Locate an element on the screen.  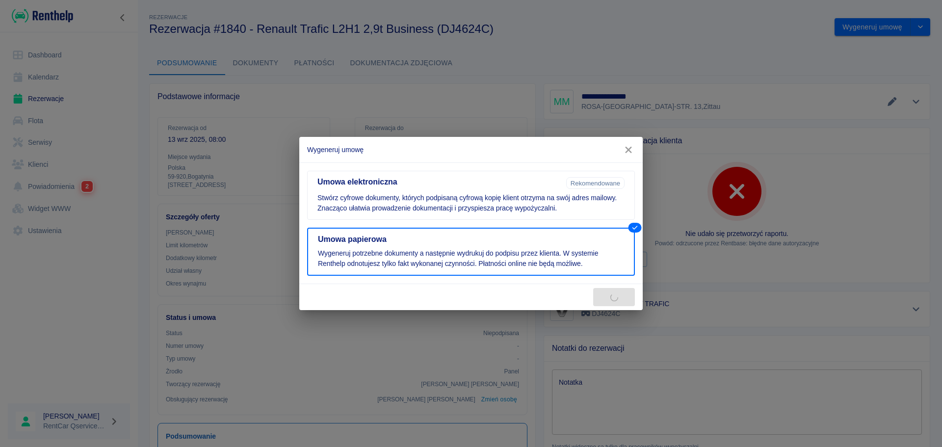
button: Umowa papierowaWygeneruj potrzebne dokumenty a następnie wydrukuj do podpisu przez klienta. W sys... is located at coordinates (471, 252).